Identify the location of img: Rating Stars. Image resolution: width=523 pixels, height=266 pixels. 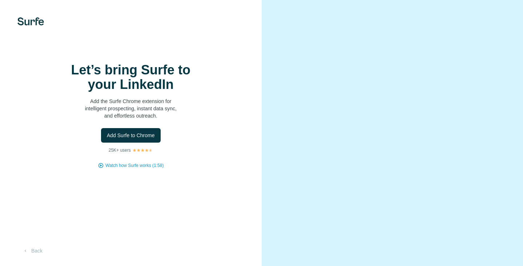
(142, 150).